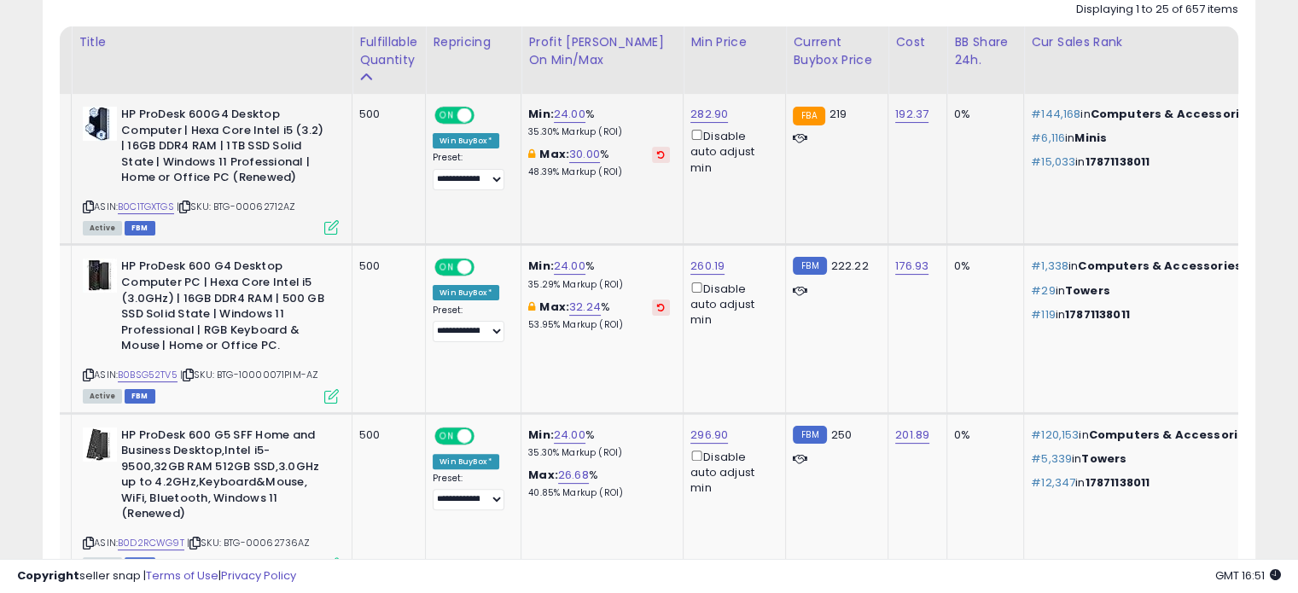 The image size is (1298, 593). I want to click on div: Repricing, so click(473, 42).